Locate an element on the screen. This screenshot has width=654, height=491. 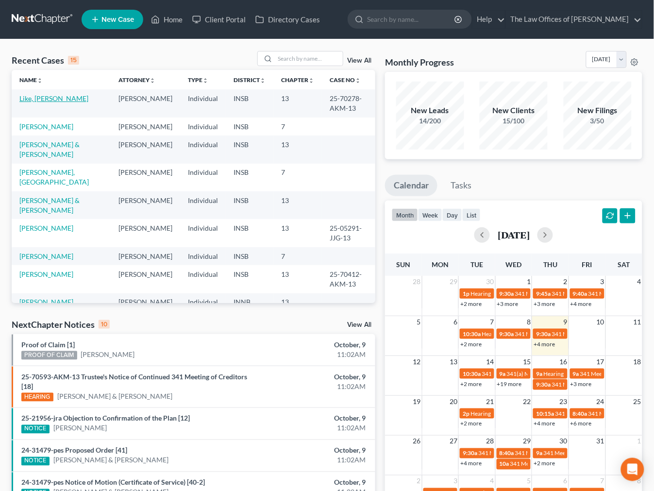
a: Proof of Claim [1] is located at coordinates (48, 344).